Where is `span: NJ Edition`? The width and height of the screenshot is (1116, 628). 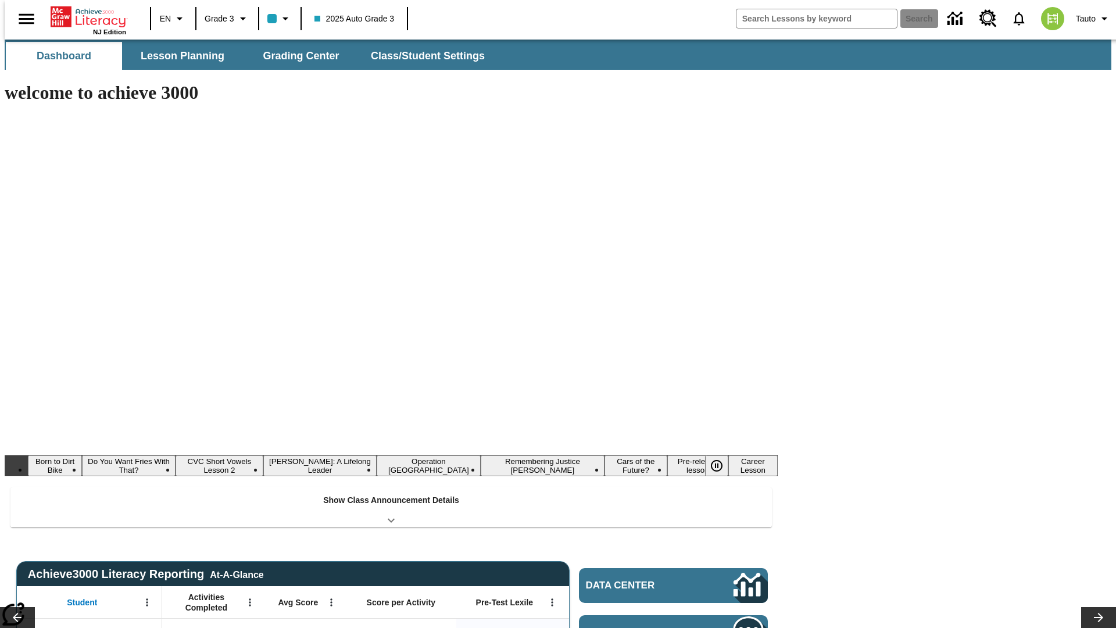 span: NJ Edition is located at coordinates (109, 32).